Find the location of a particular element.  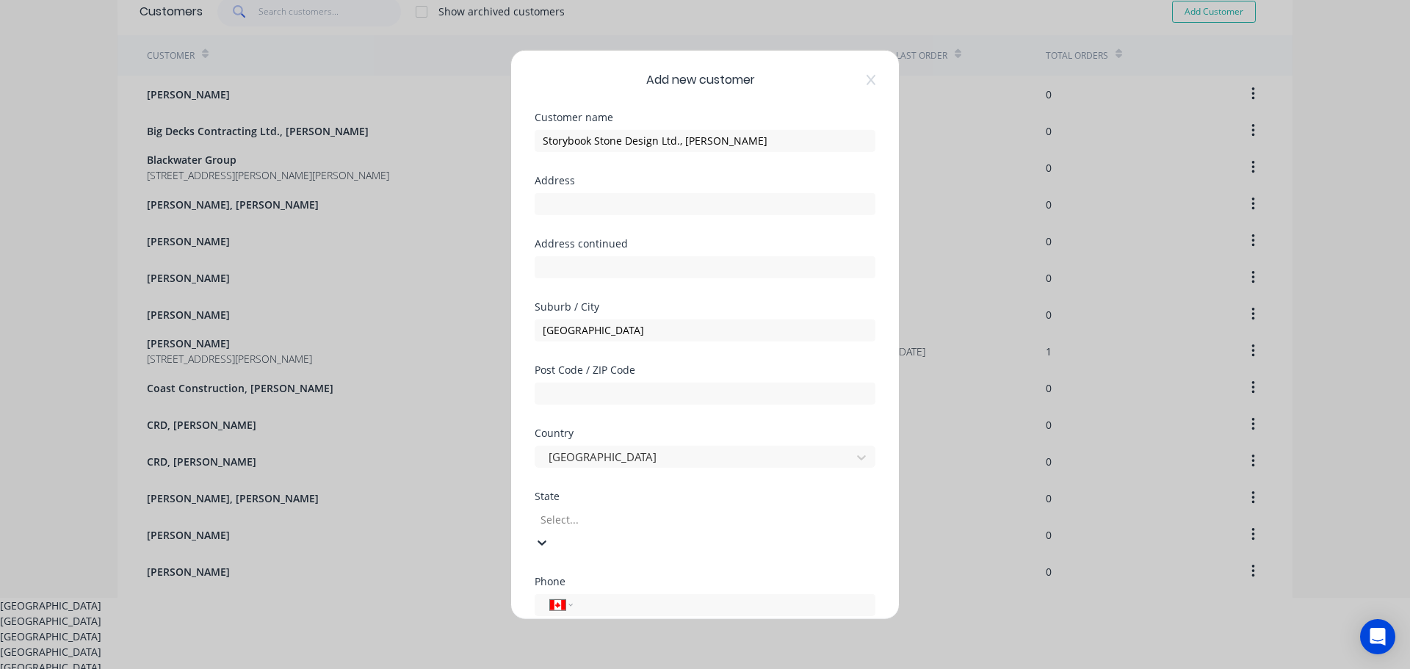

div: Phone is located at coordinates (705, 581).